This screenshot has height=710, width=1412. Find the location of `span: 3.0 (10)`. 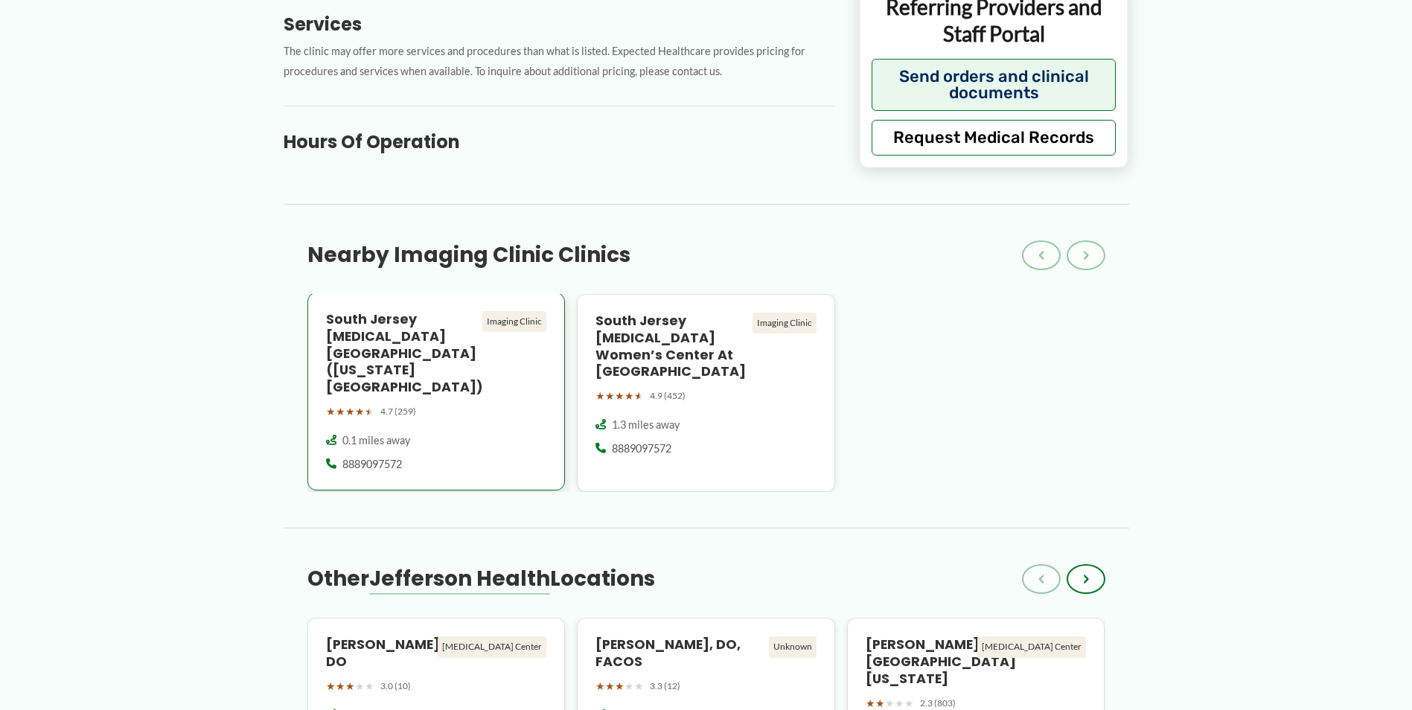

span: 3.0 (10) is located at coordinates (395, 686).